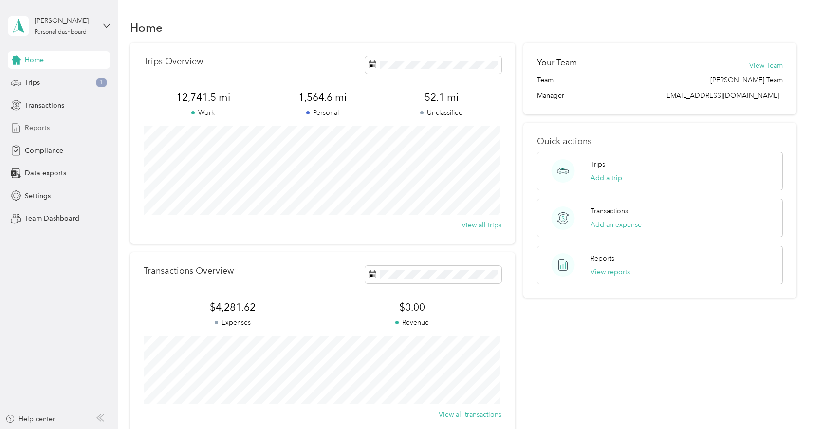 This screenshot has width=813, height=429. What do you see at coordinates (34, 60) in the screenshot?
I see `span: Home` at bounding box center [34, 60].